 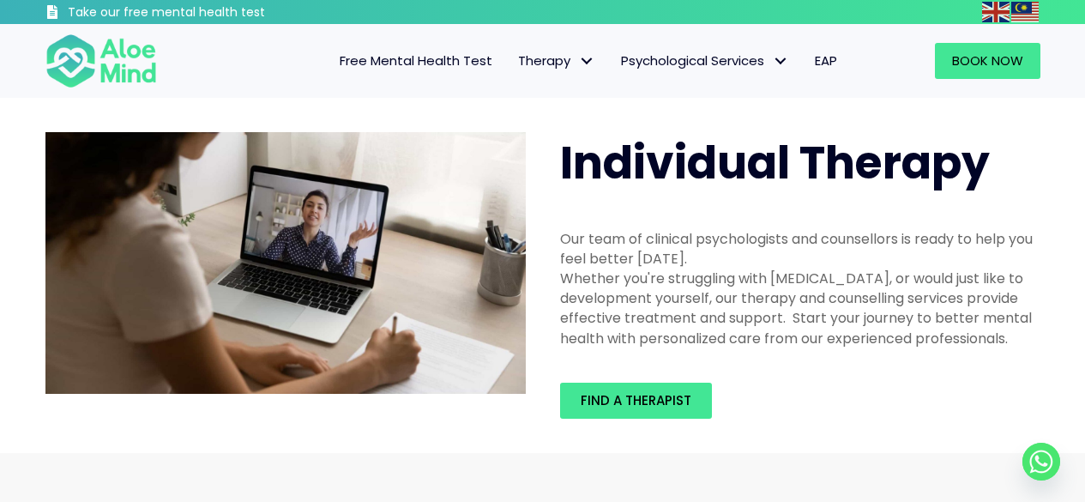 I want to click on nav: Menu, so click(x=515, y=61).